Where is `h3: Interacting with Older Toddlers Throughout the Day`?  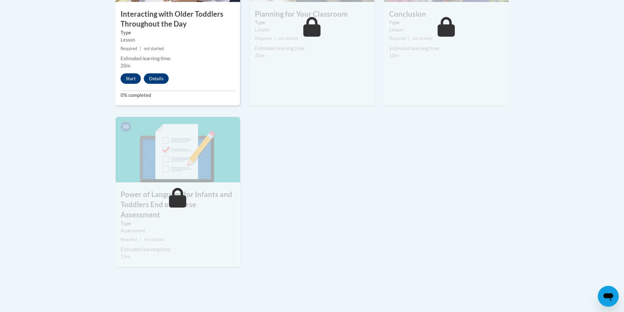
h3: Interacting with Older Toddlers Throughout the Day is located at coordinates (178, 19).